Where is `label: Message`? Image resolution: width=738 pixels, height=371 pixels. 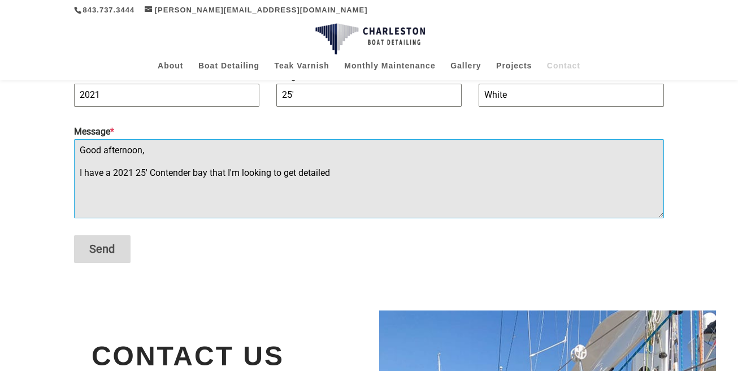
label: Message is located at coordinates (369, 131).